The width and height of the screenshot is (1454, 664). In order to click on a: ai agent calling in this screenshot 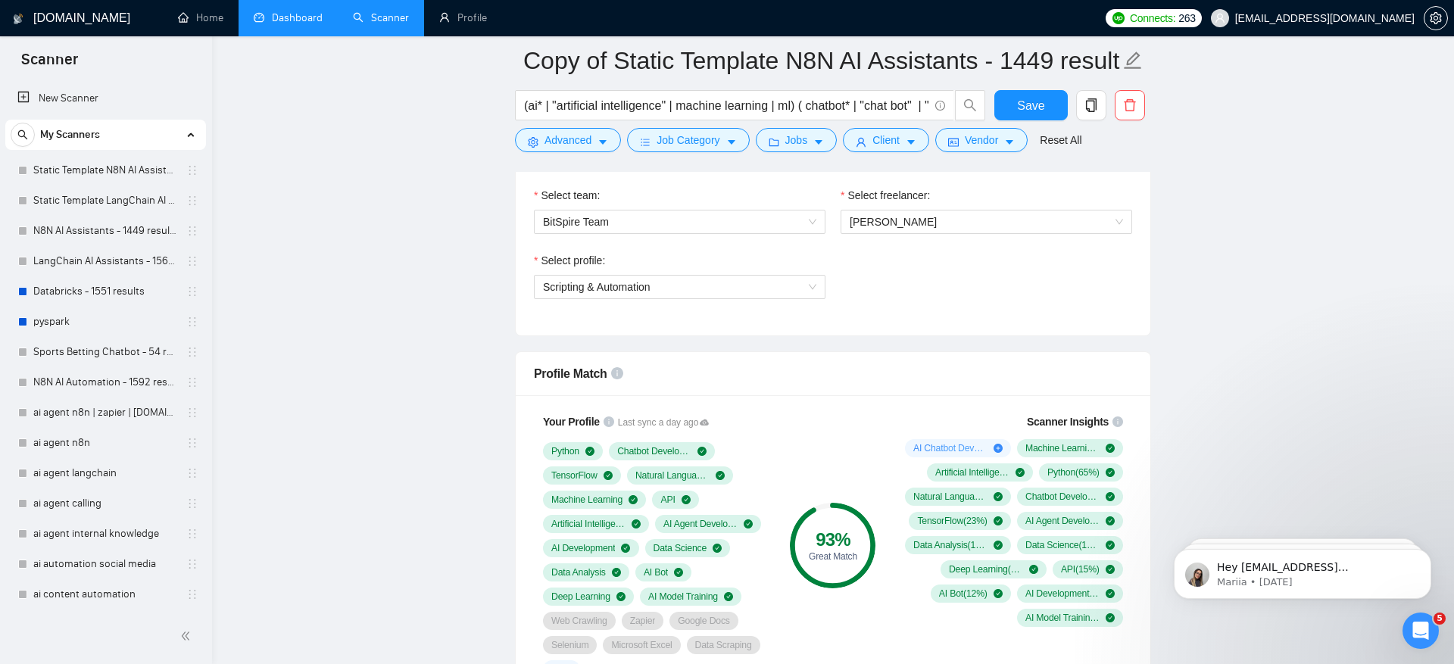, I will do `click(105, 504)`.